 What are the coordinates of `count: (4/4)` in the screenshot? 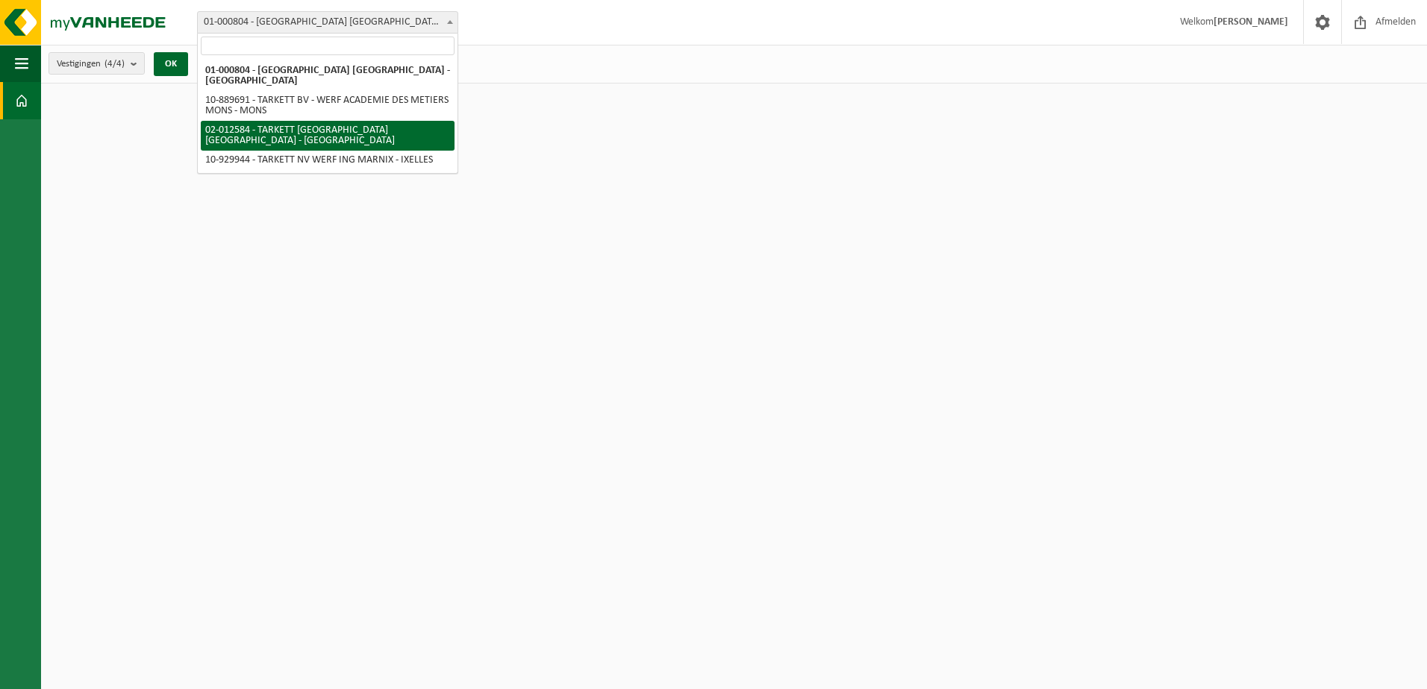 It's located at (114, 63).